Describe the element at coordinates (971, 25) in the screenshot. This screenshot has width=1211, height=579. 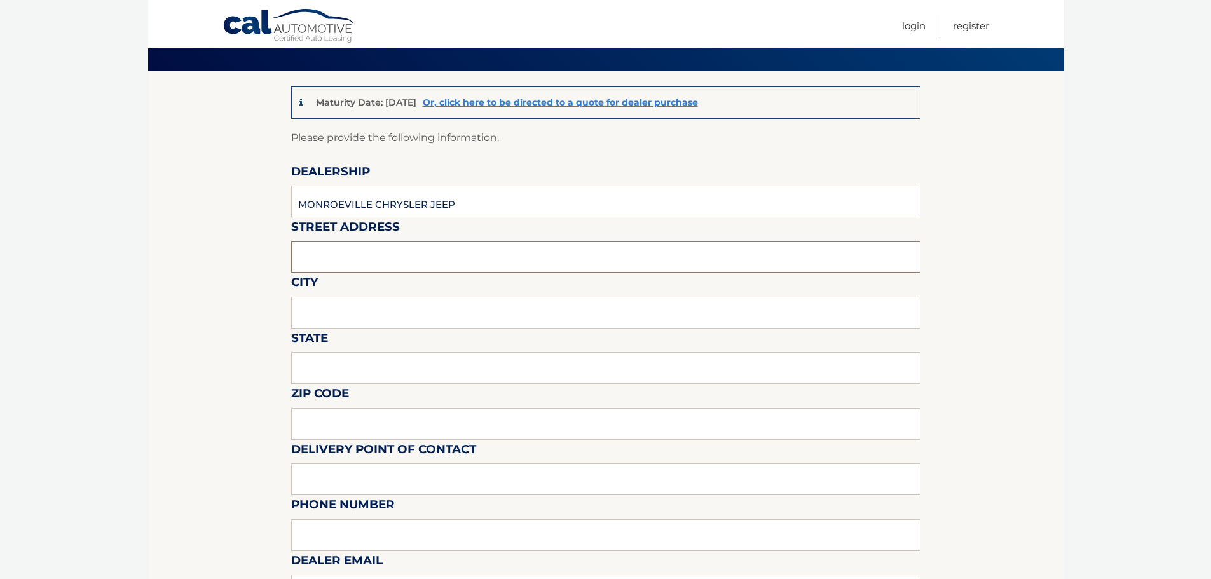
I see `a: Register` at that location.